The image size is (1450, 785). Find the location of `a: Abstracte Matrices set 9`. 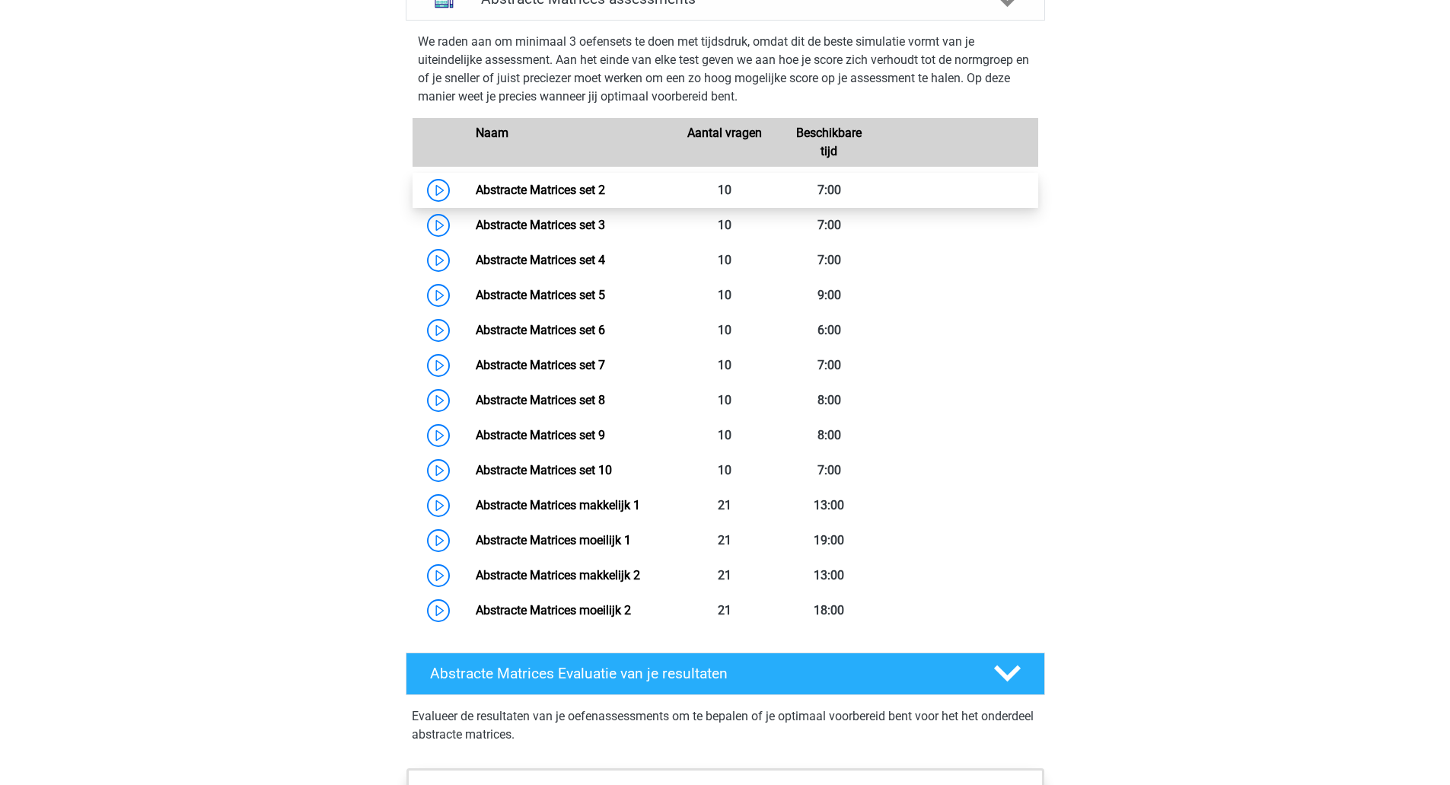

a: Abstracte Matrices set 9 is located at coordinates (540, 435).